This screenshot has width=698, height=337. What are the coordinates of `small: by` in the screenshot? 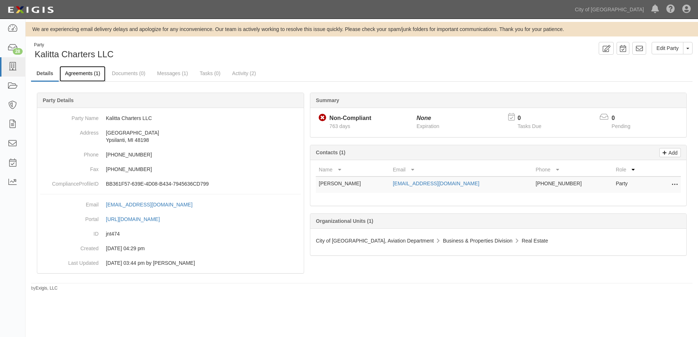 It's located at (44, 288).